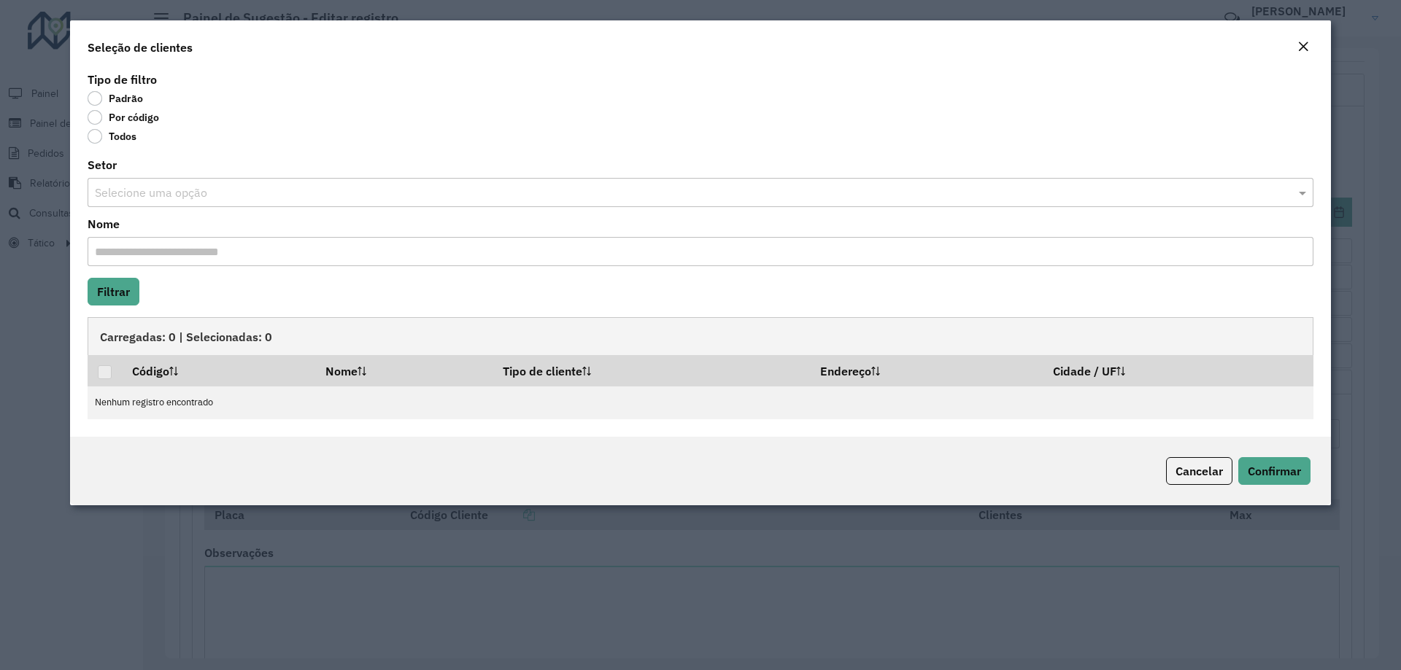 This screenshot has height=670, width=1401. What do you see at coordinates (404, 371) in the screenshot?
I see `th: Nome` at bounding box center [404, 371].